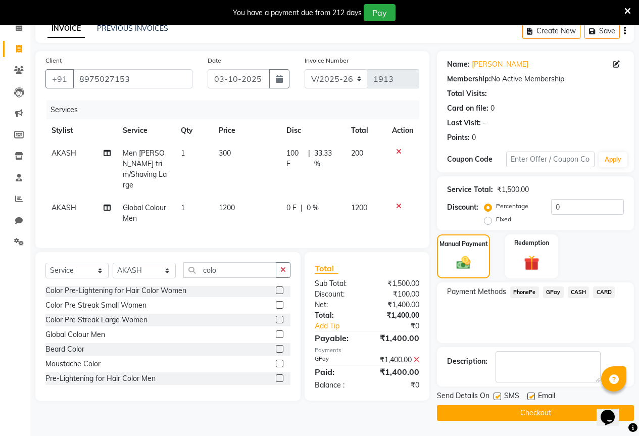  What do you see at coordinates (463, 123) in the screenshot?
I see `div: Last Visit:` at bounding box center [463, 123].